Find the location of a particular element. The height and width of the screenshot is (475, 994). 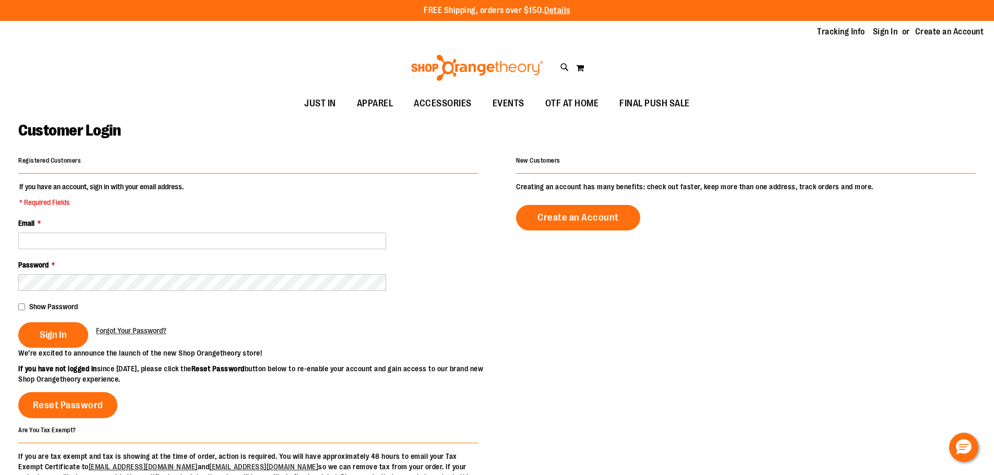

span: Email is located at coordinates (26, 223).